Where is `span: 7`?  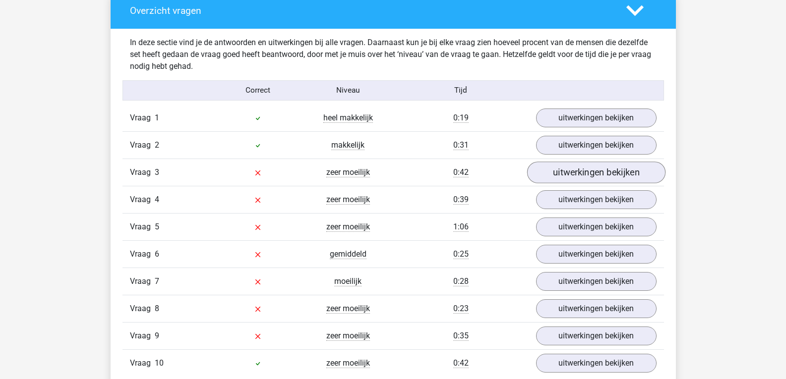 span: 7 is located at coordinates (157, 281).